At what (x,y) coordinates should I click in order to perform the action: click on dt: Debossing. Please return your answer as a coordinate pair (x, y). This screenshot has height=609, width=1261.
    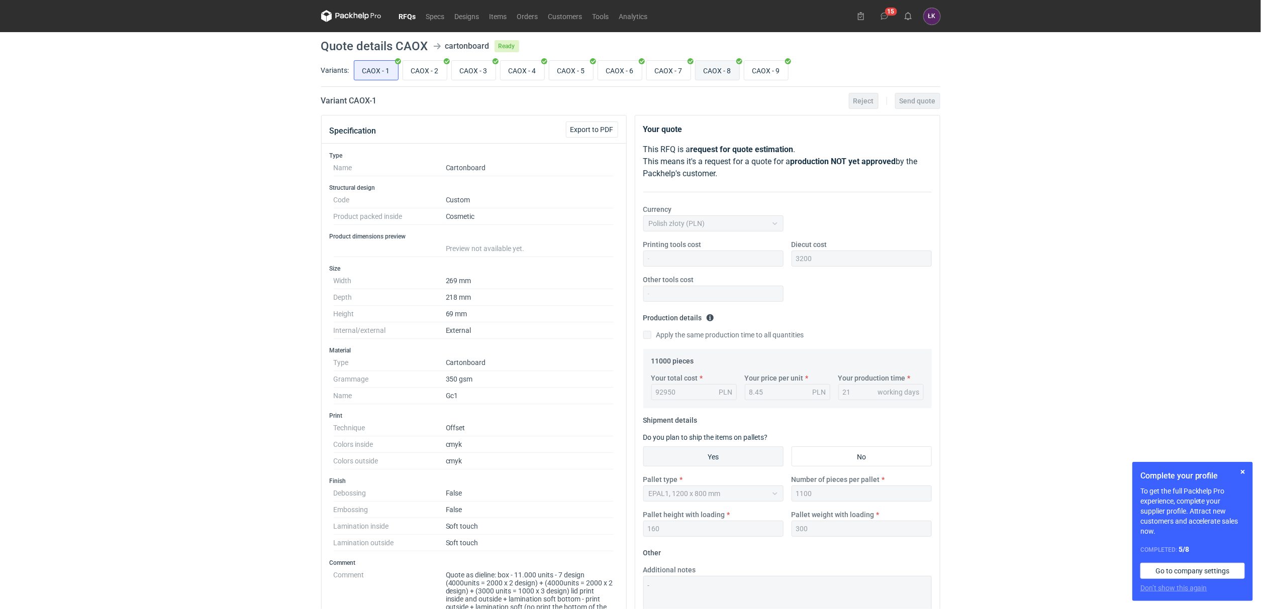
    Looking at the image, I should click on (389, 493).